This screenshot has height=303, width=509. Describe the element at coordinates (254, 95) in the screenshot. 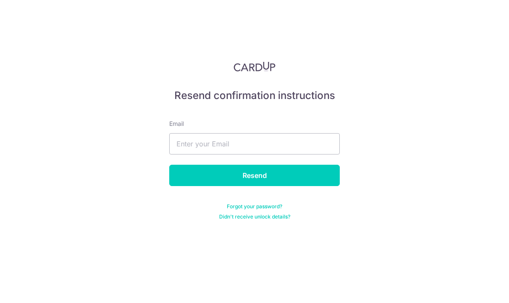

I see `h5: Resend confirmation instructions` at that location.